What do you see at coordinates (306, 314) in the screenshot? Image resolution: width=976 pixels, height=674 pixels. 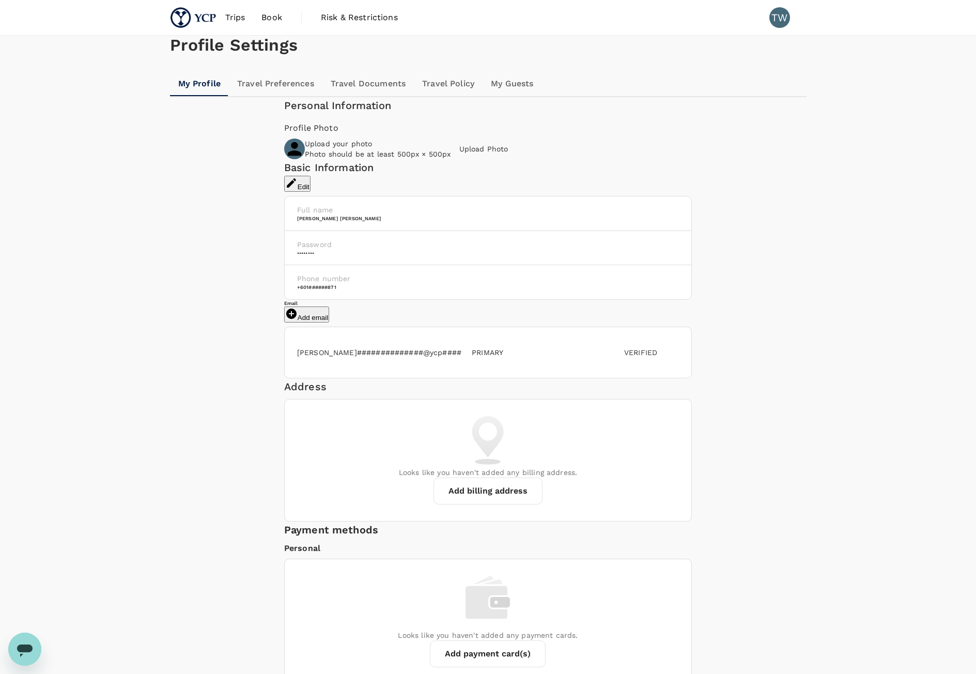 I see `button: Add email` at bounding box center [306, 314].